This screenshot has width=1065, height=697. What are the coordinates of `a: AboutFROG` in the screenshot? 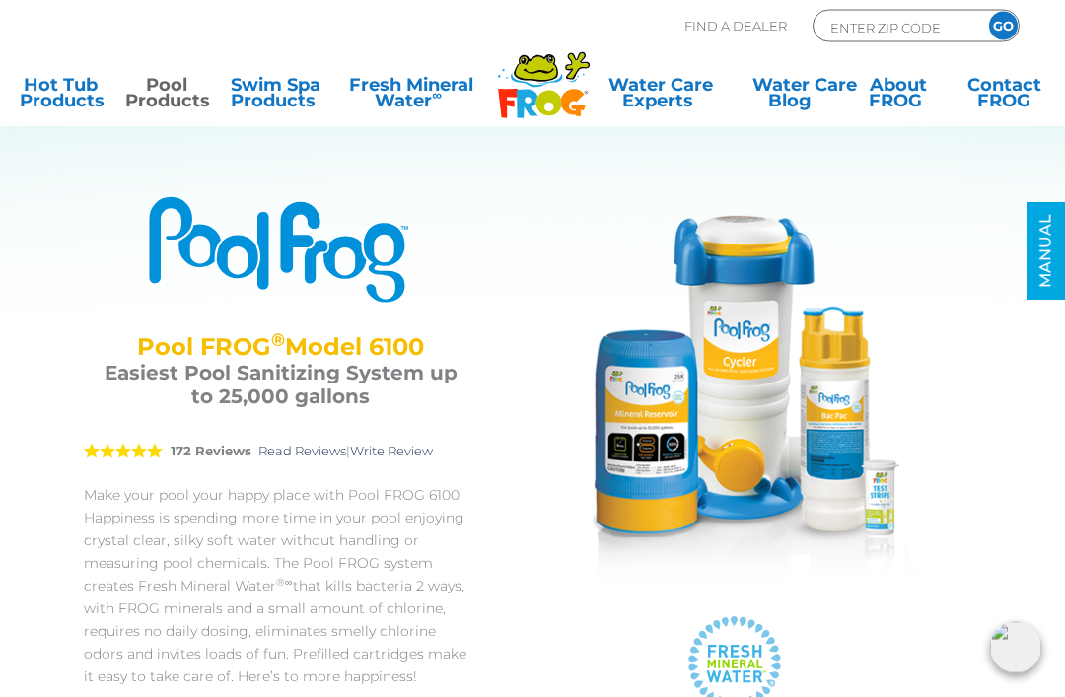 It's located at (898, 97).